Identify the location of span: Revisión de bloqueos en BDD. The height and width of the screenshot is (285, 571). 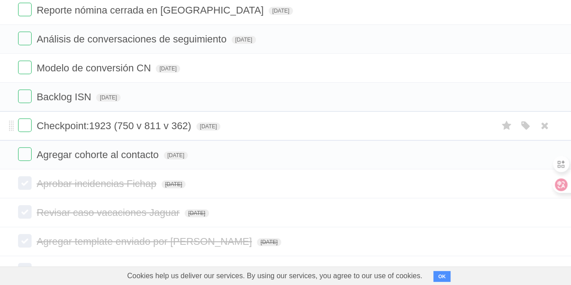
(104, 270).